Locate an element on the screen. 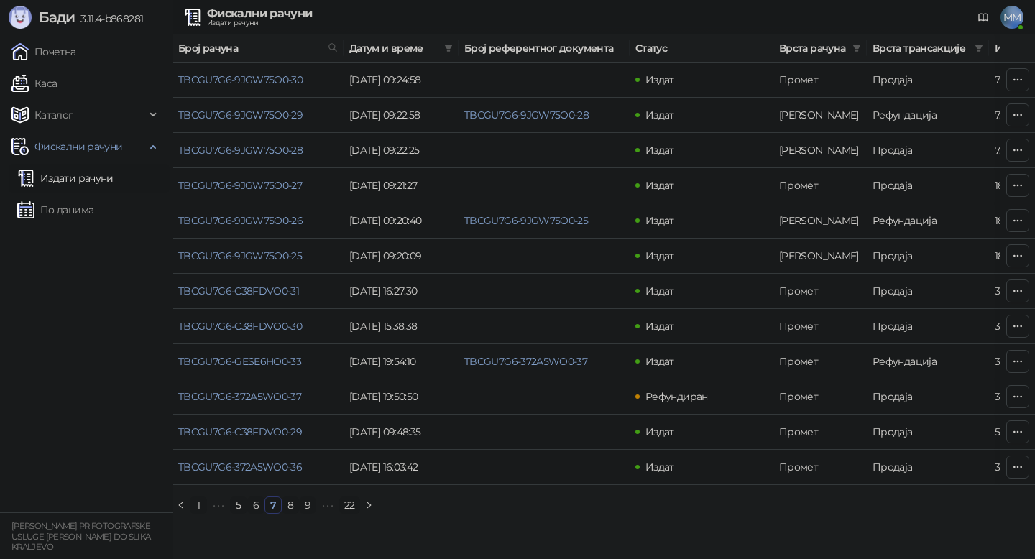 Image resolution: width=1035 pixels, height=559 pixels. li: 9 is located at coordinates (308, 505).